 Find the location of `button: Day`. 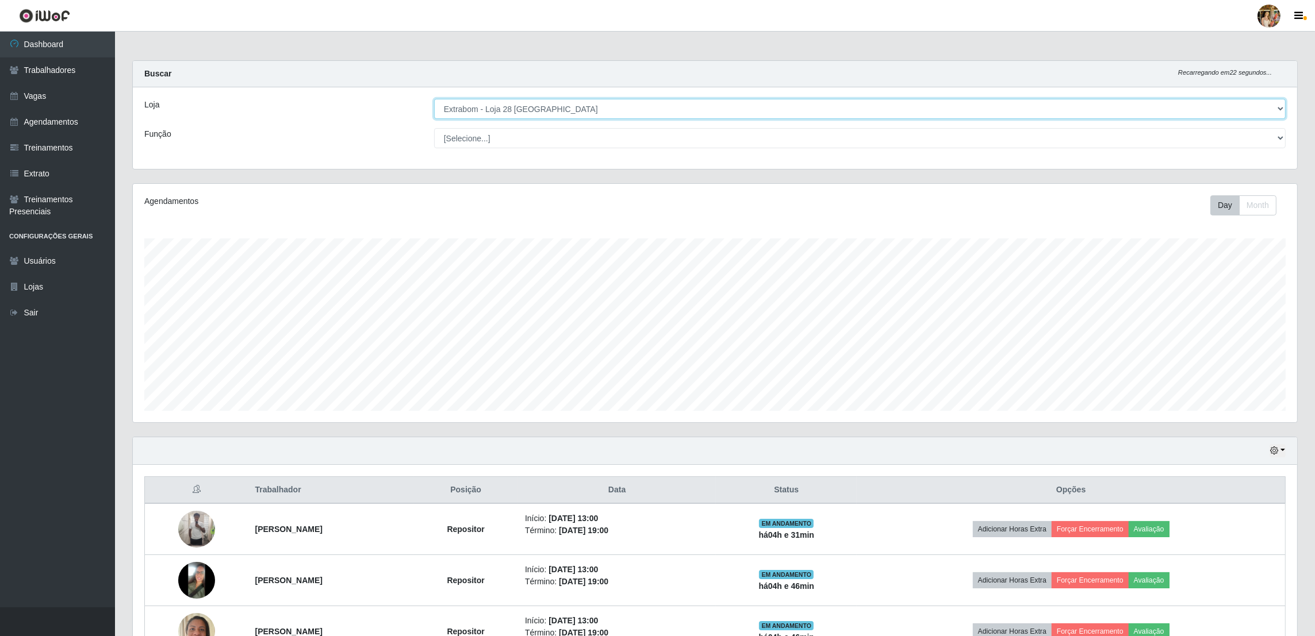

button: Day is located at coordinates (1224, 205).